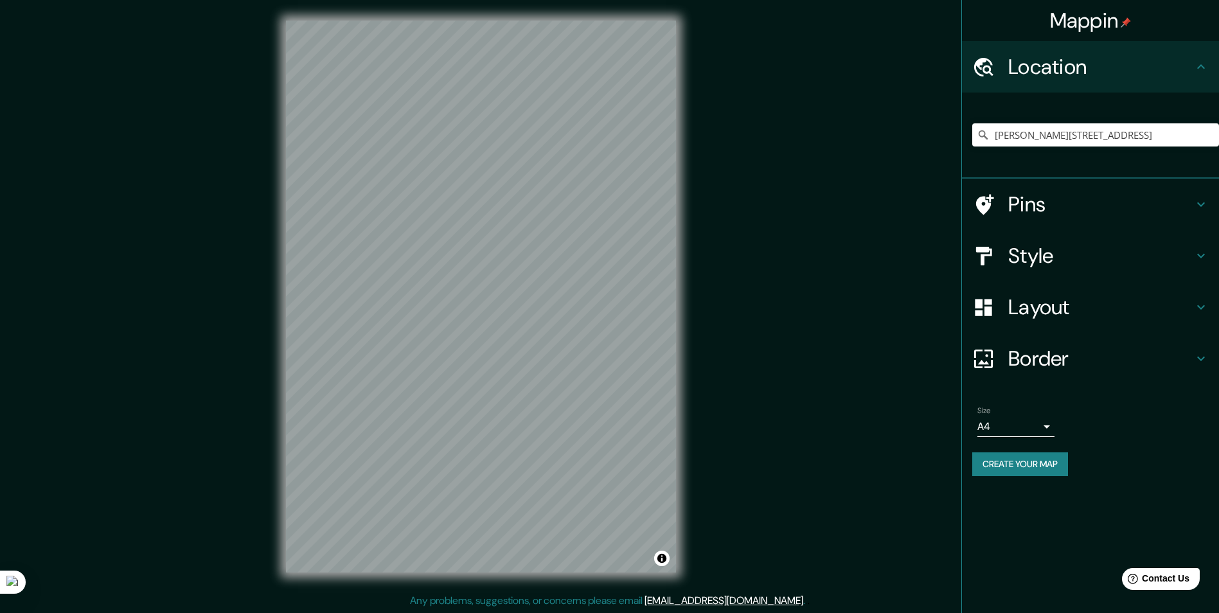 This screenshot has height=613, width=1219. Describe the element at coordinates (61, 15) in the screenshot. I see `span: Contact Us` at that location.